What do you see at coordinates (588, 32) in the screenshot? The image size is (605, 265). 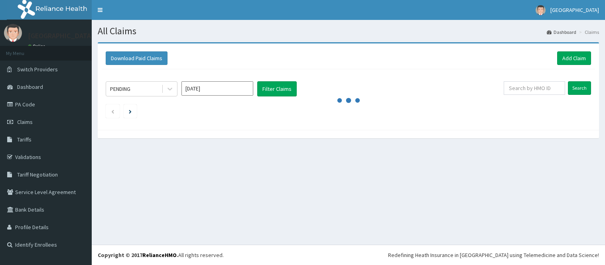 I see `li: Claims` at bounding box center [588, 32].